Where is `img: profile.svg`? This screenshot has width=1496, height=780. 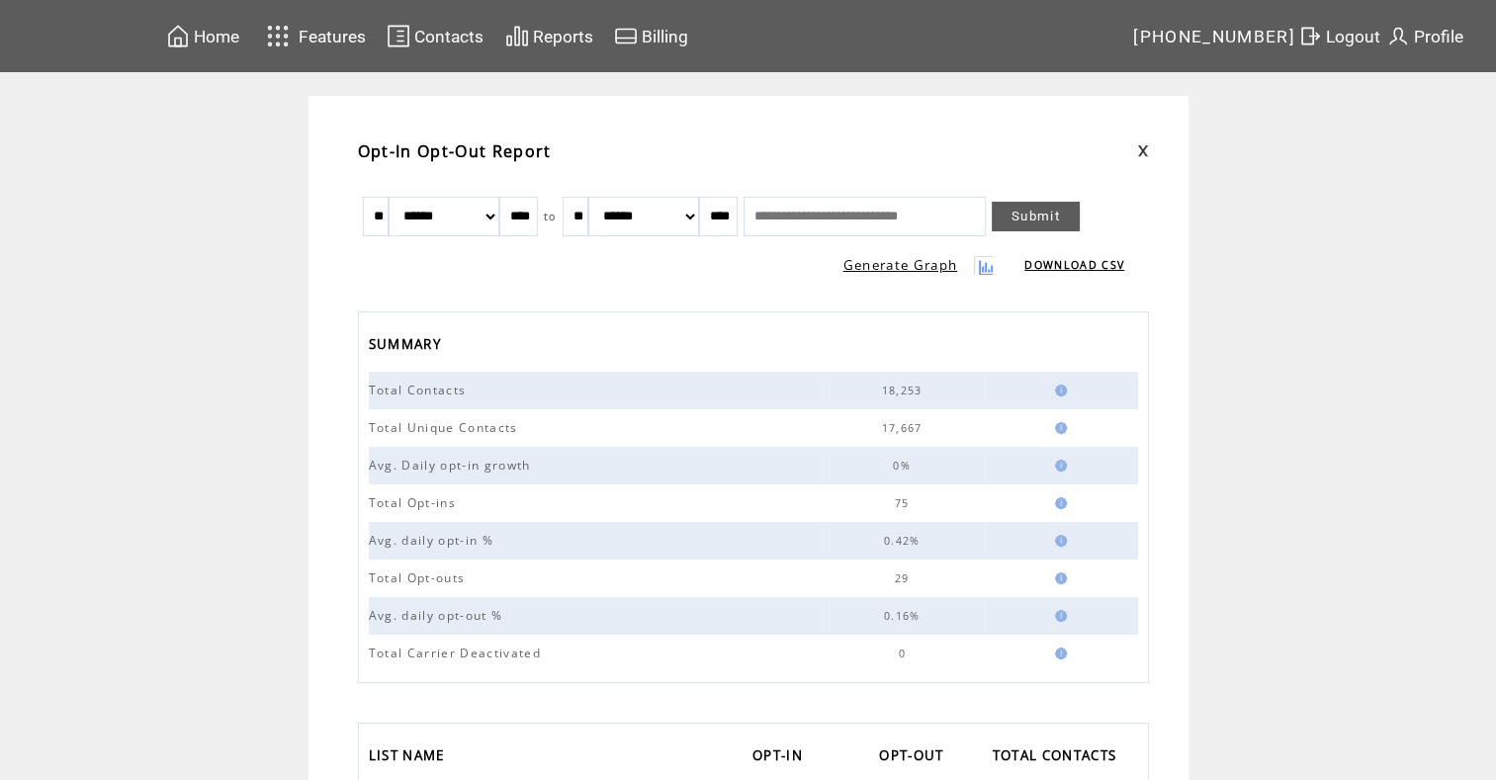 img: profile.svg is located at coordinates (1398, 36).